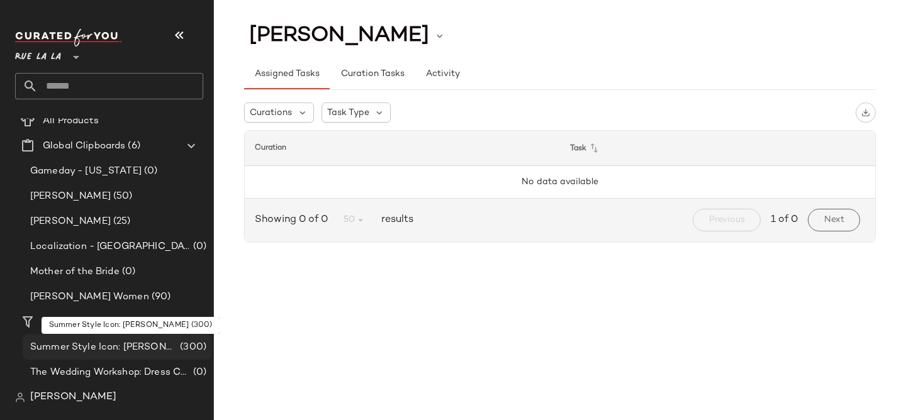 The width and height of the screenshot is (906, 420). What do you see at coordinates (69, 38) in the screenshot?
I see `img: cfy_white_logo.C9jOOHJF.svg` at bounding box center [69, 38].